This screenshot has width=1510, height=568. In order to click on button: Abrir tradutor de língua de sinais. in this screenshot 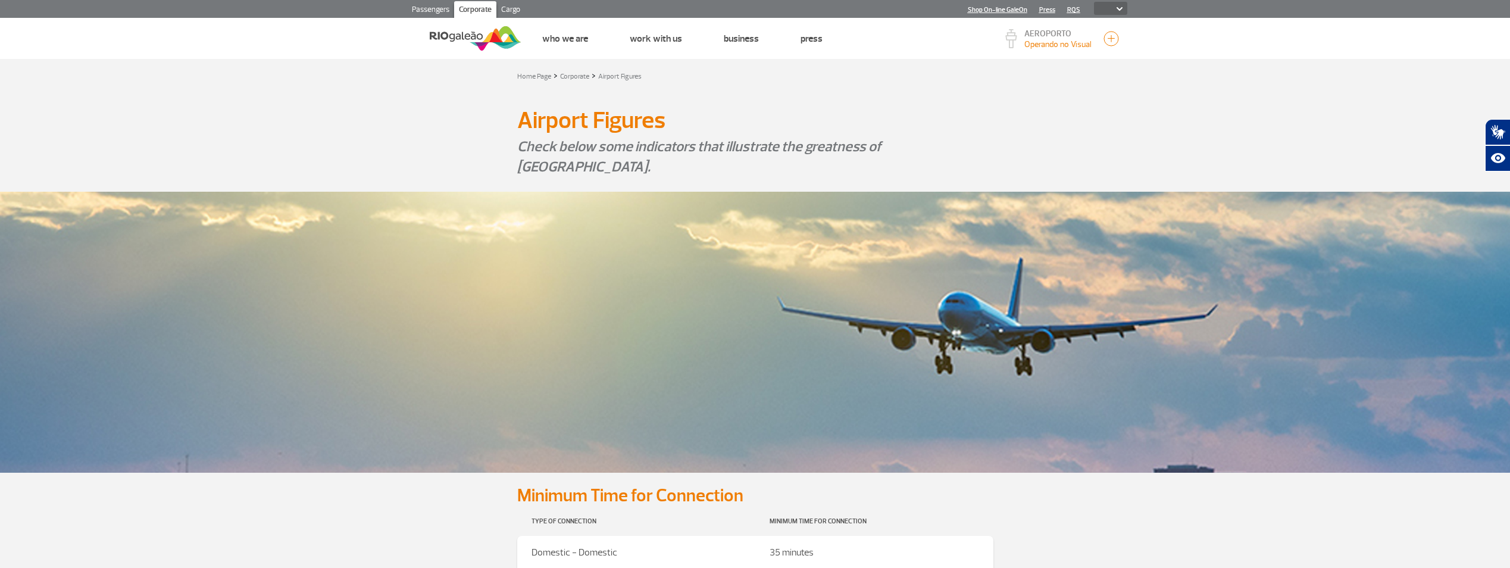, I will do `click(1498, 132)`.